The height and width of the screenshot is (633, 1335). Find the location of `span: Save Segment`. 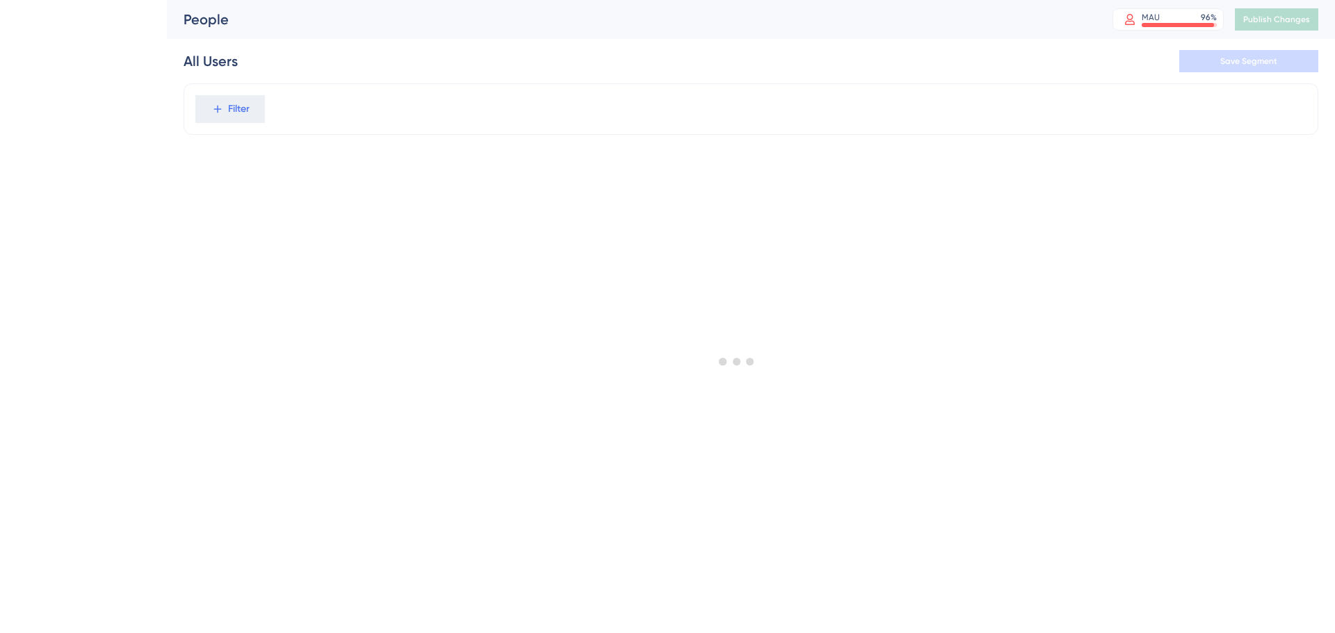

span: Save Segment is located at coordinates (1248, 61).